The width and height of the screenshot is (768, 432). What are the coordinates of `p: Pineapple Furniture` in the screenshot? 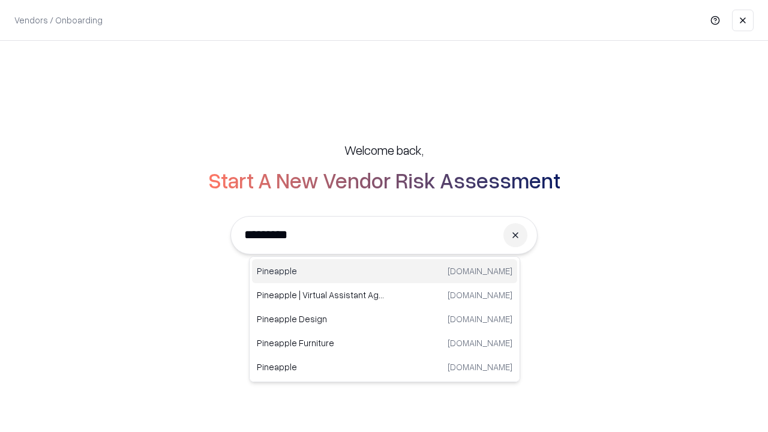 It's located at (320, 343).